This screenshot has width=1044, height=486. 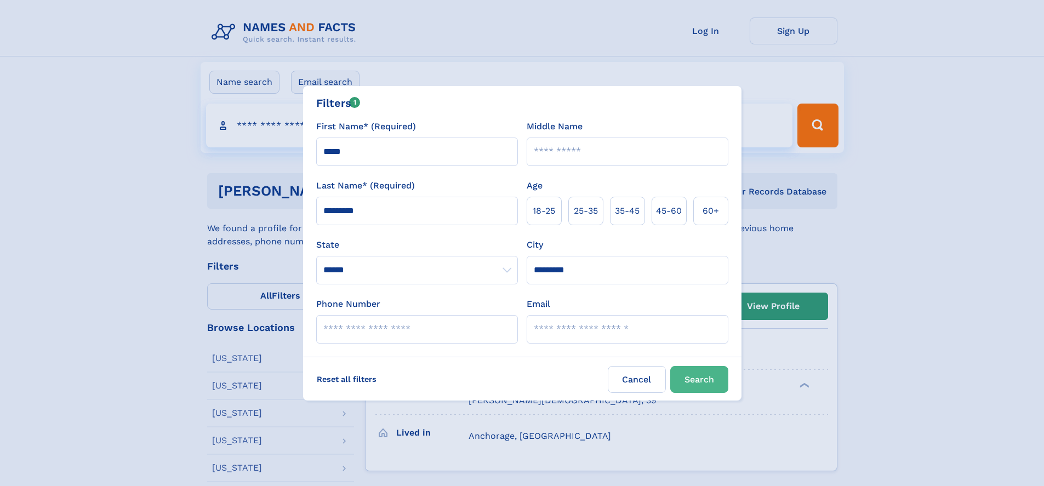 What do you see at coordinates (535, 245) in the screenshot?
I see `label: City` at bounding box center [535, 245].